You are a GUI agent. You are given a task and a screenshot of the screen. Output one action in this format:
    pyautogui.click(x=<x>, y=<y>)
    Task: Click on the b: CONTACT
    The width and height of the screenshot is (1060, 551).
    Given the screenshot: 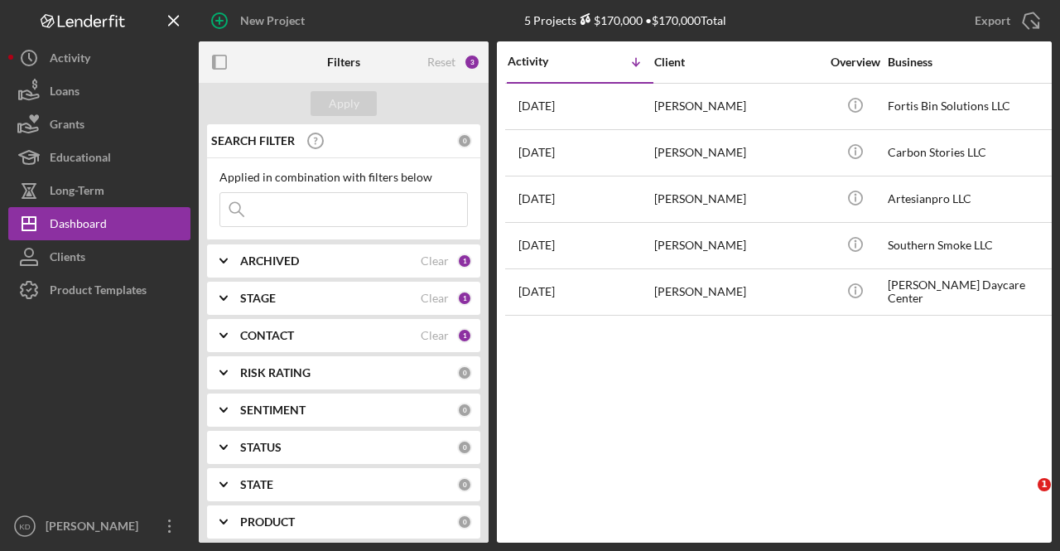 What is the action you would take?
    pyautogui.click(x=267, y=335)
    